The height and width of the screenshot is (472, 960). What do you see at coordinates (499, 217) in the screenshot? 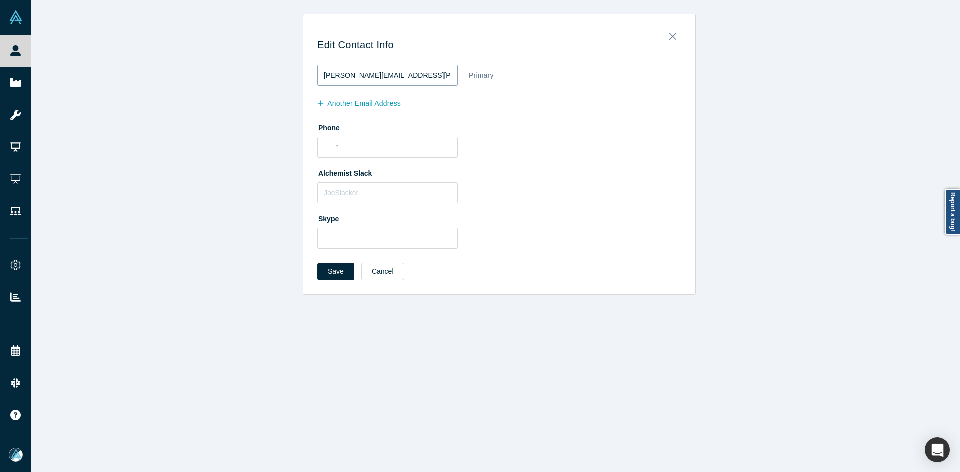
I see `label: Skype` at bounding box center [499, 217].